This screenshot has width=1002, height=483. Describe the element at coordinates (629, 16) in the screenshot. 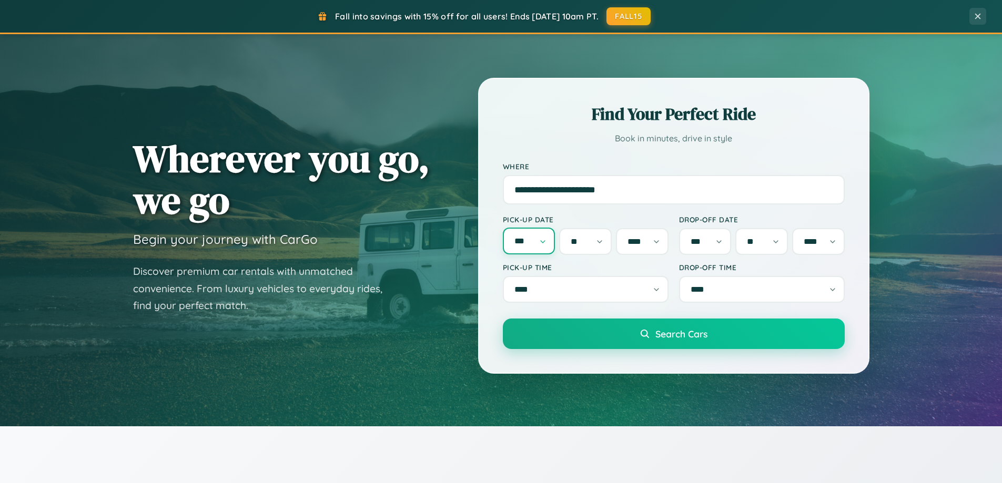

I see `button: FALL15` at that location.